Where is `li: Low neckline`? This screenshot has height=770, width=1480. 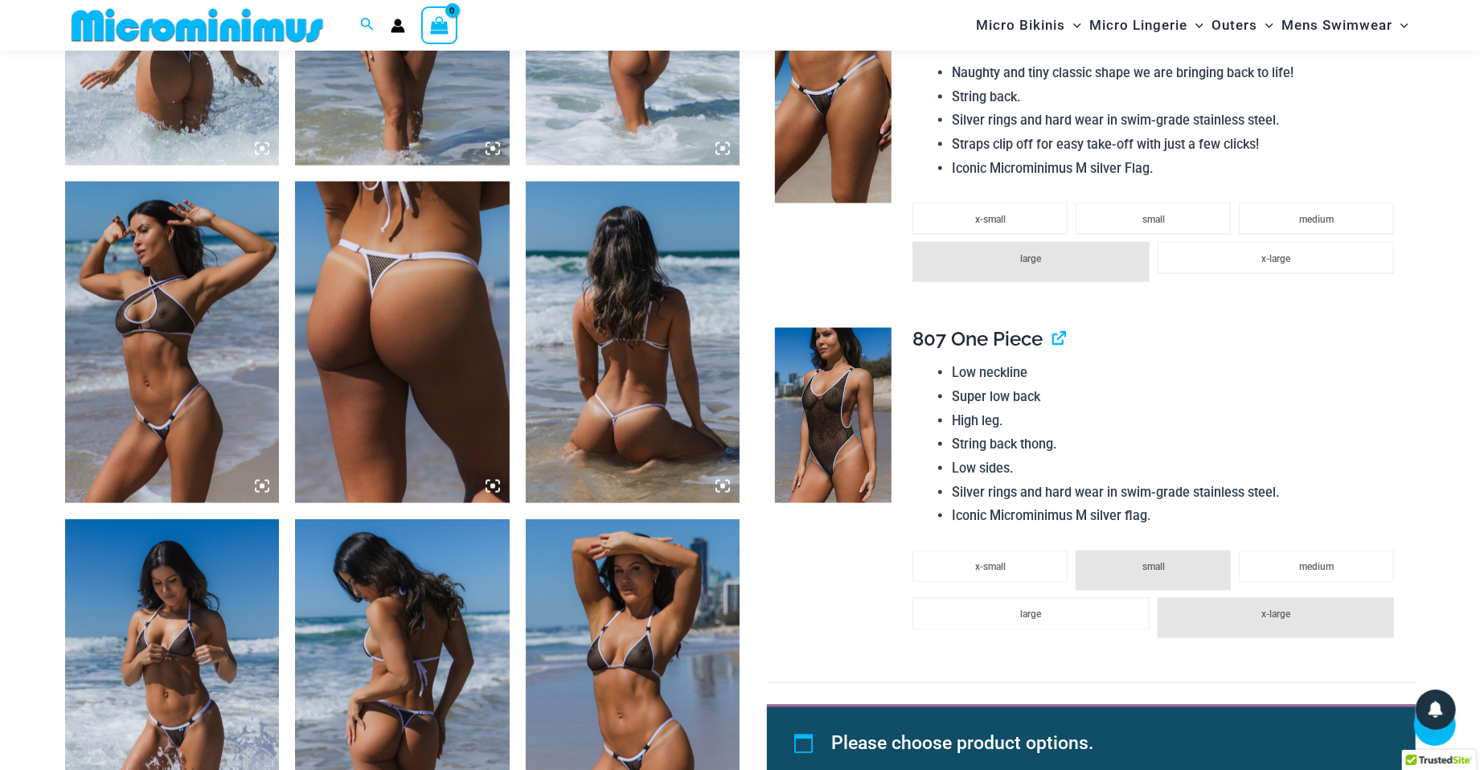
li: Low neckline is located at coordinates (1177, 373).